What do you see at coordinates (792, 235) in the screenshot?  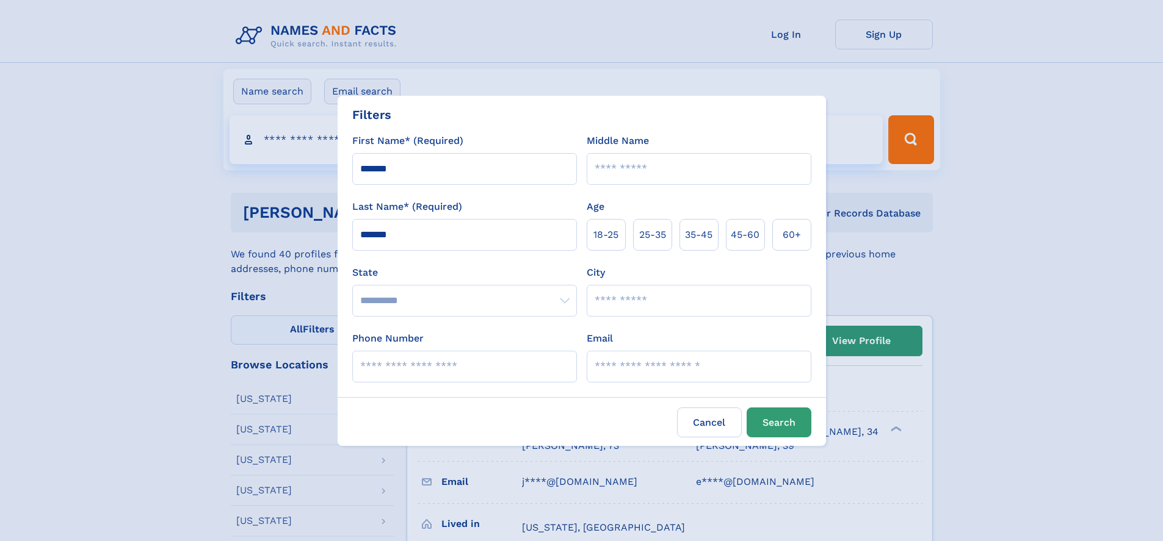 I see `span: 60+` at bounding box center [792, 235].